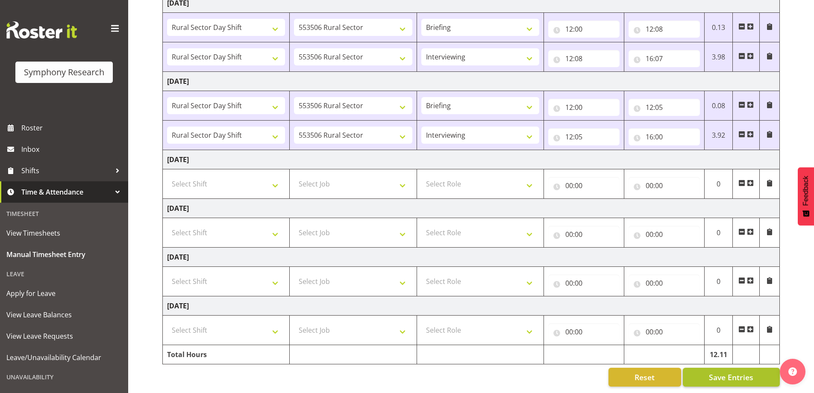 The height and width of the screenshot is (393, 814). Describe the element at coordinates (731, 377) in the screenshot. I see `button: Save Entries` at that location.